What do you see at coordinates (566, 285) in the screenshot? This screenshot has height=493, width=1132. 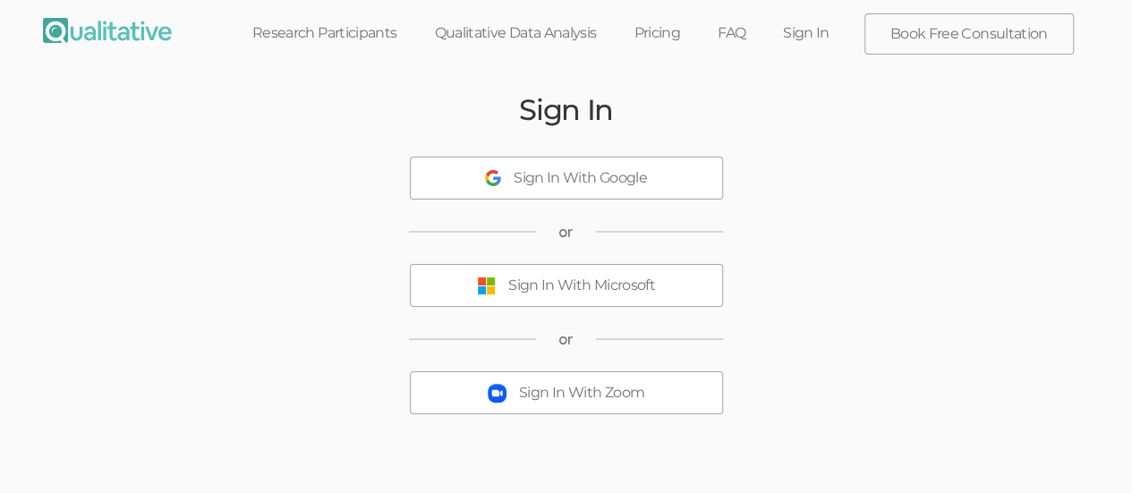 I see `button: Sign In With Microsoft` at bounding box center [566, 285].